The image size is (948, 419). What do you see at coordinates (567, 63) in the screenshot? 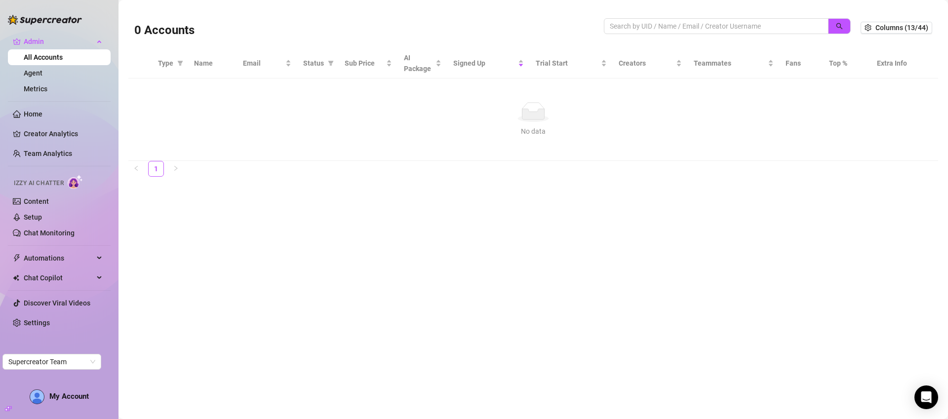
I see `span: Trial Start` at bounding box center [567, 63].